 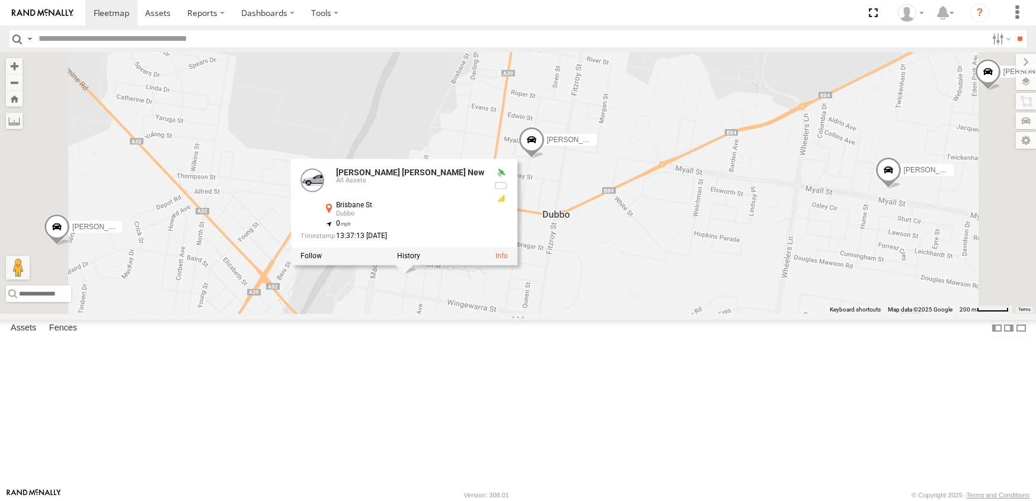 I want to click on span: 200 m, so click(x=968, y=309).